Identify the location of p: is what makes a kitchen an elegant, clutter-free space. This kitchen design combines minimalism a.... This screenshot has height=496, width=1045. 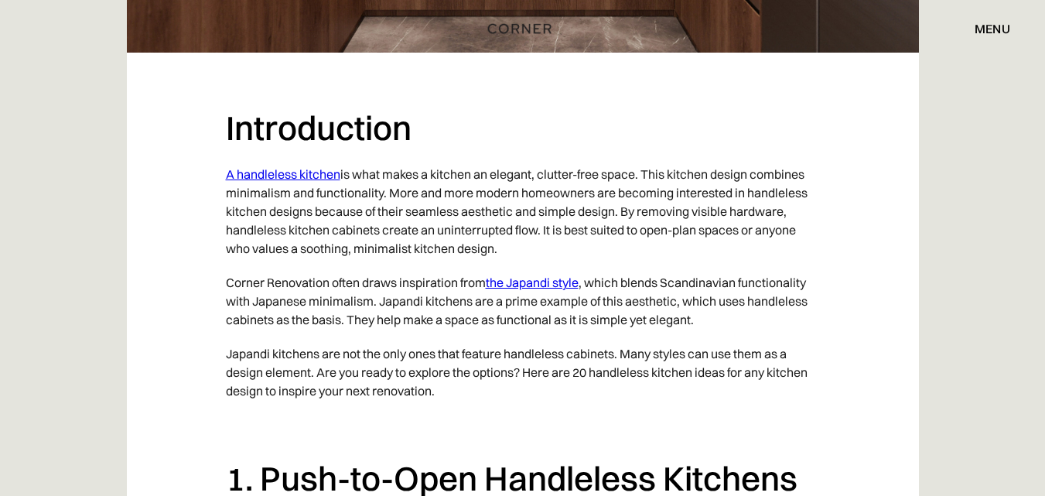
(523, 211).